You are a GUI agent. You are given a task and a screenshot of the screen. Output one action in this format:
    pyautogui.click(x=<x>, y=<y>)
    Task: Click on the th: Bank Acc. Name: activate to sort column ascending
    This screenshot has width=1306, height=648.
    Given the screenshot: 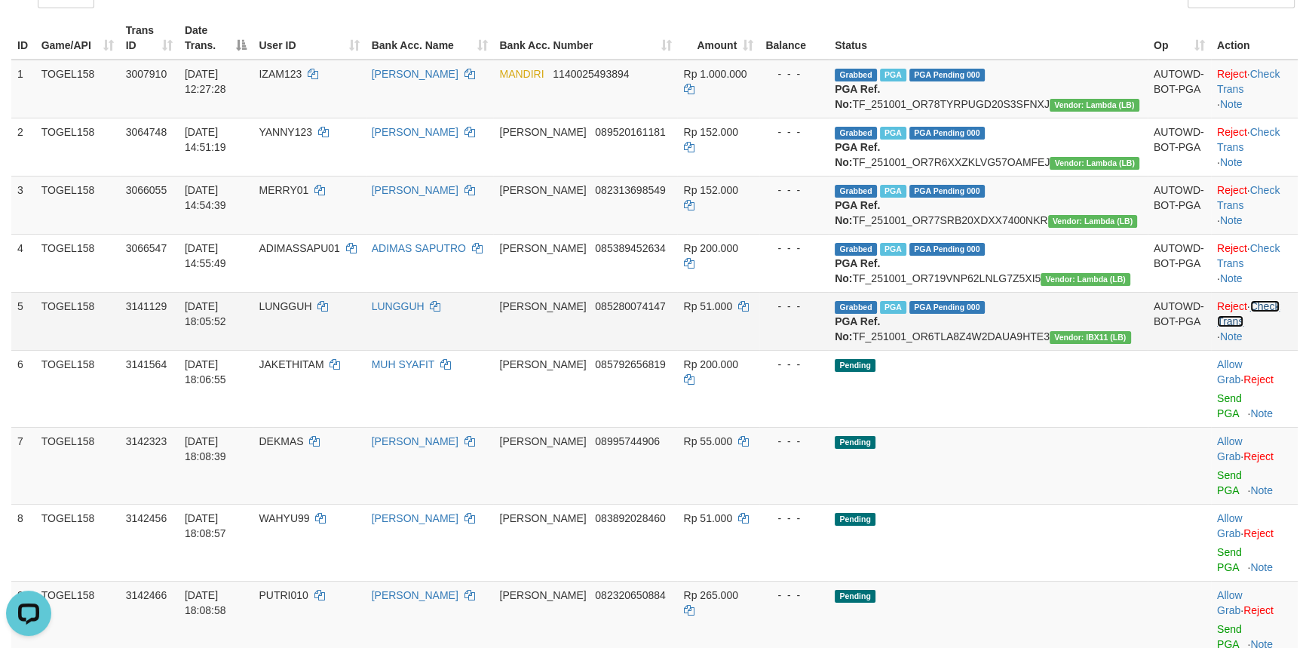 What is the action you would take?
    pyautogui.click(x=430, y=38)
    